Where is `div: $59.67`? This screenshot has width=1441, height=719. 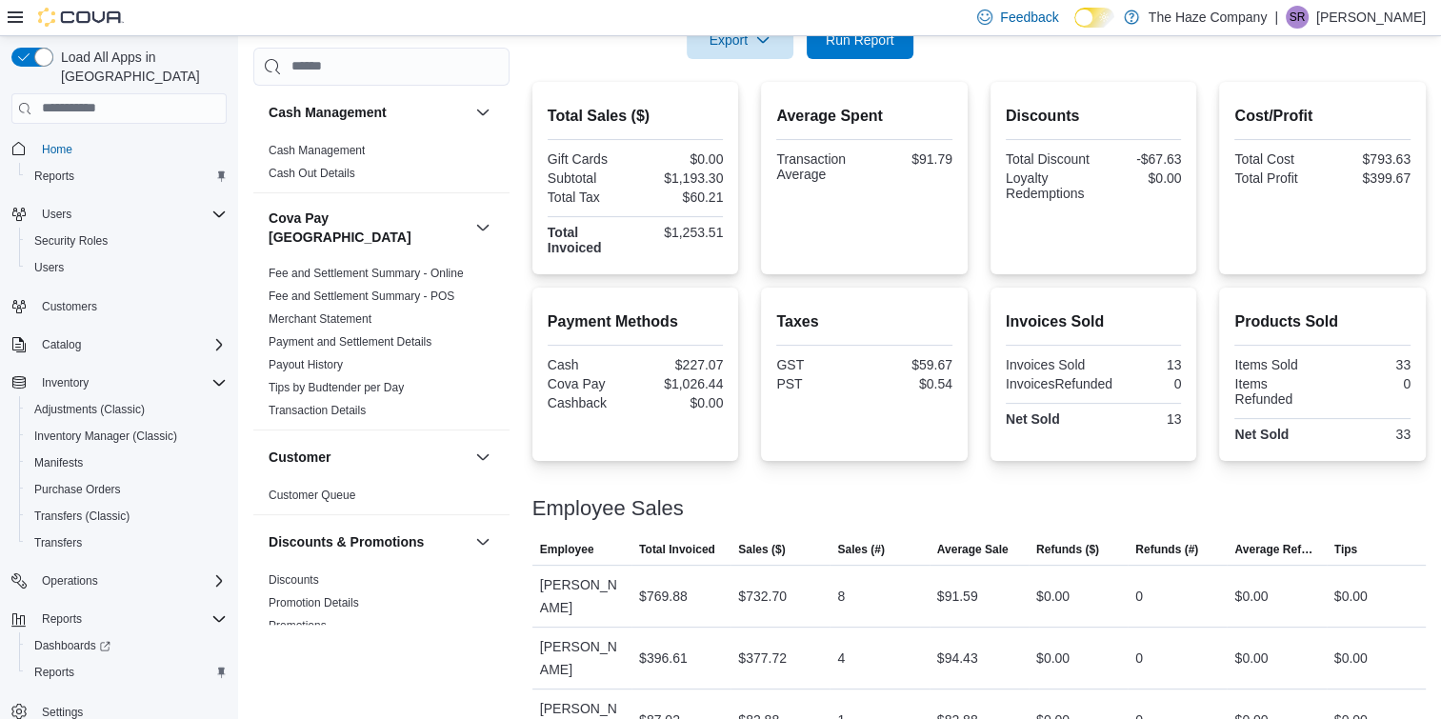 div: $59.67 is located at coordinates (910, 365).